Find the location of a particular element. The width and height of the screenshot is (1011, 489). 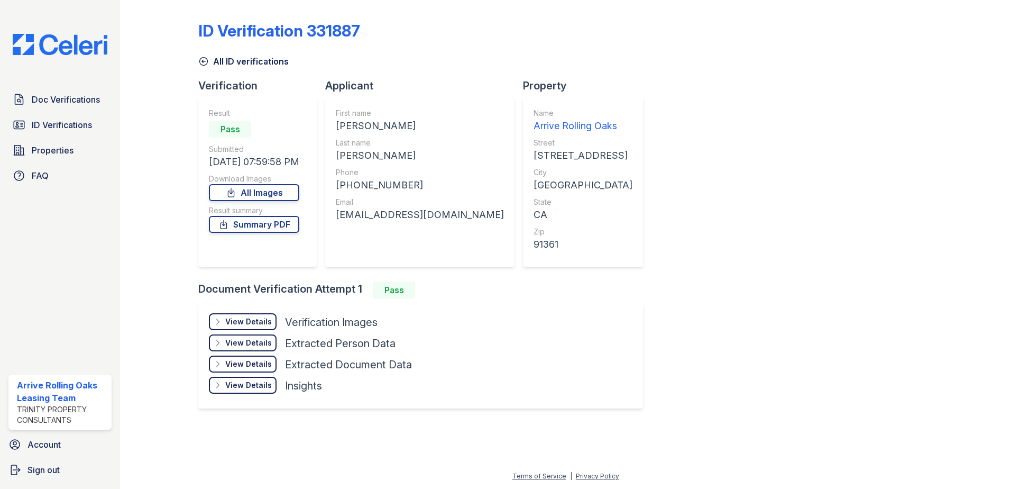

div: Result summary is located at coordinates (254, 210).